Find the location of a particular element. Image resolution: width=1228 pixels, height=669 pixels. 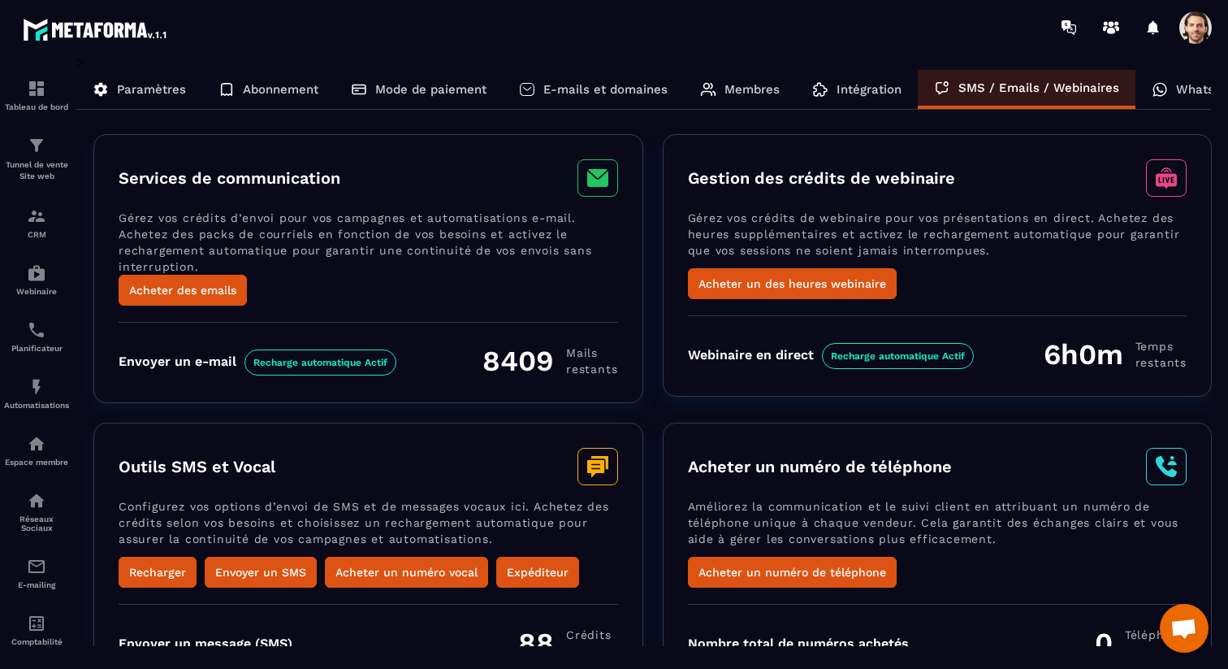

p: Tunnel de vente Site web is located at coordinates (37, 171).